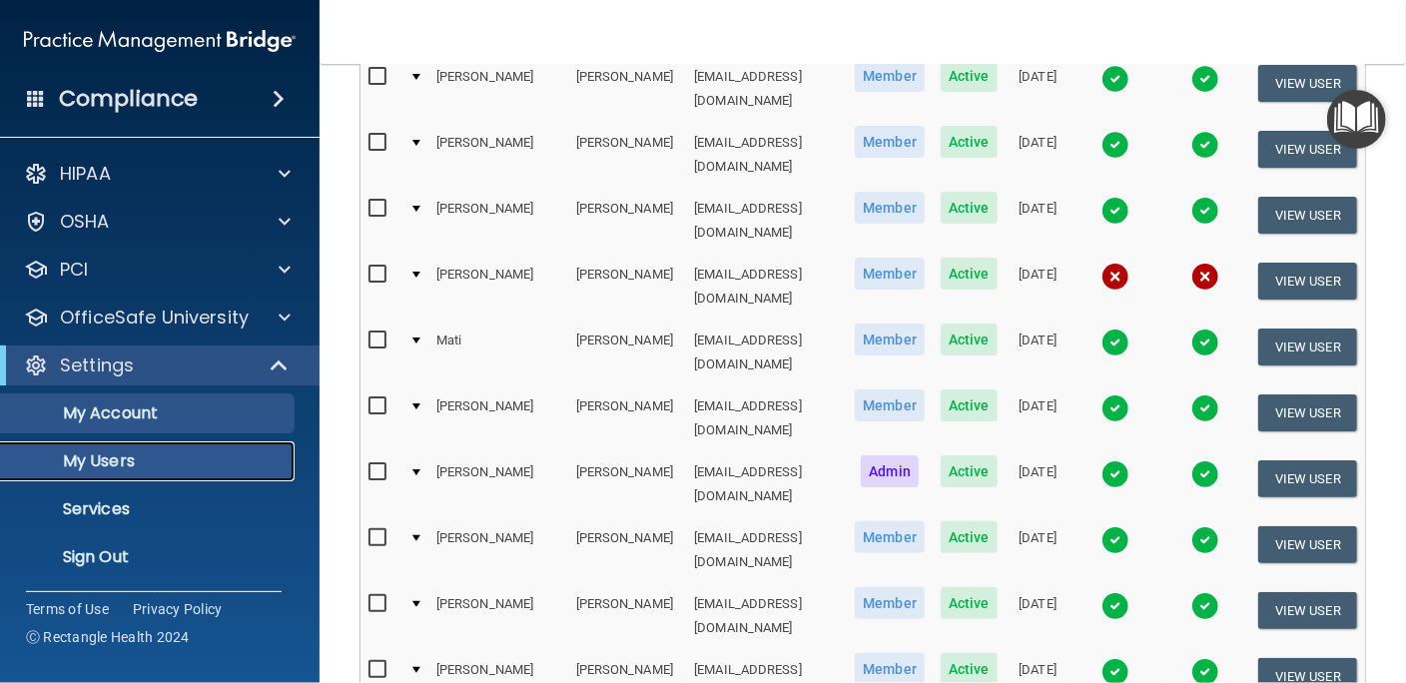  What do you see at coordinates (128, 99) in the screenshot?
I see `h4: Compliance` at bounding box center [128, 99].